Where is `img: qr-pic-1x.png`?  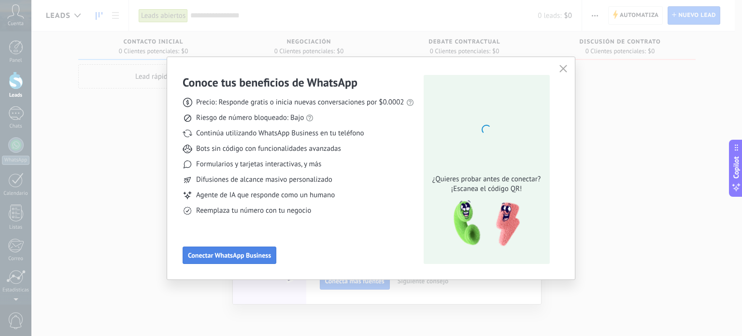 img: qr-pic-1x.png is located at coordinates (484, 223).